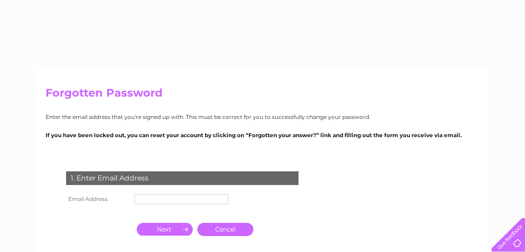 This screenshot has width=525, height=252. I want to click on h2: Forgotten Password, so click(263, 95).